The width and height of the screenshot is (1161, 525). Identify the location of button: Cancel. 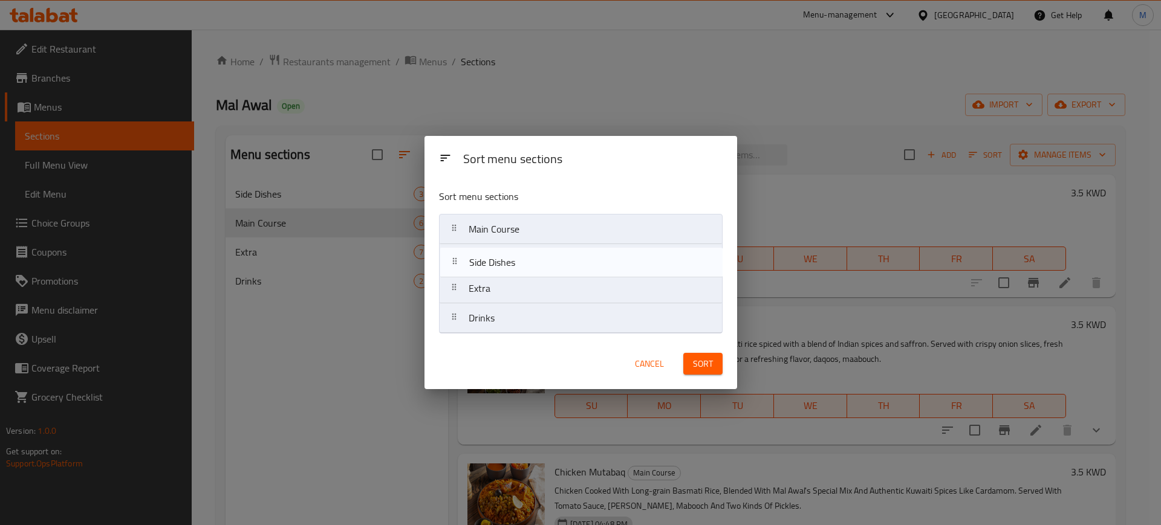
(649, 364).